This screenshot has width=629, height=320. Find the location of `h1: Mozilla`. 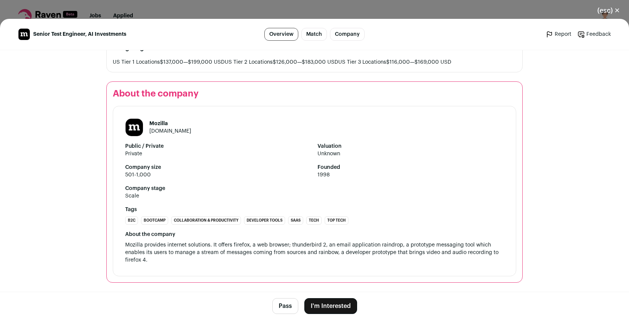

h1: Mozilla is located at coordinates (170, 124).